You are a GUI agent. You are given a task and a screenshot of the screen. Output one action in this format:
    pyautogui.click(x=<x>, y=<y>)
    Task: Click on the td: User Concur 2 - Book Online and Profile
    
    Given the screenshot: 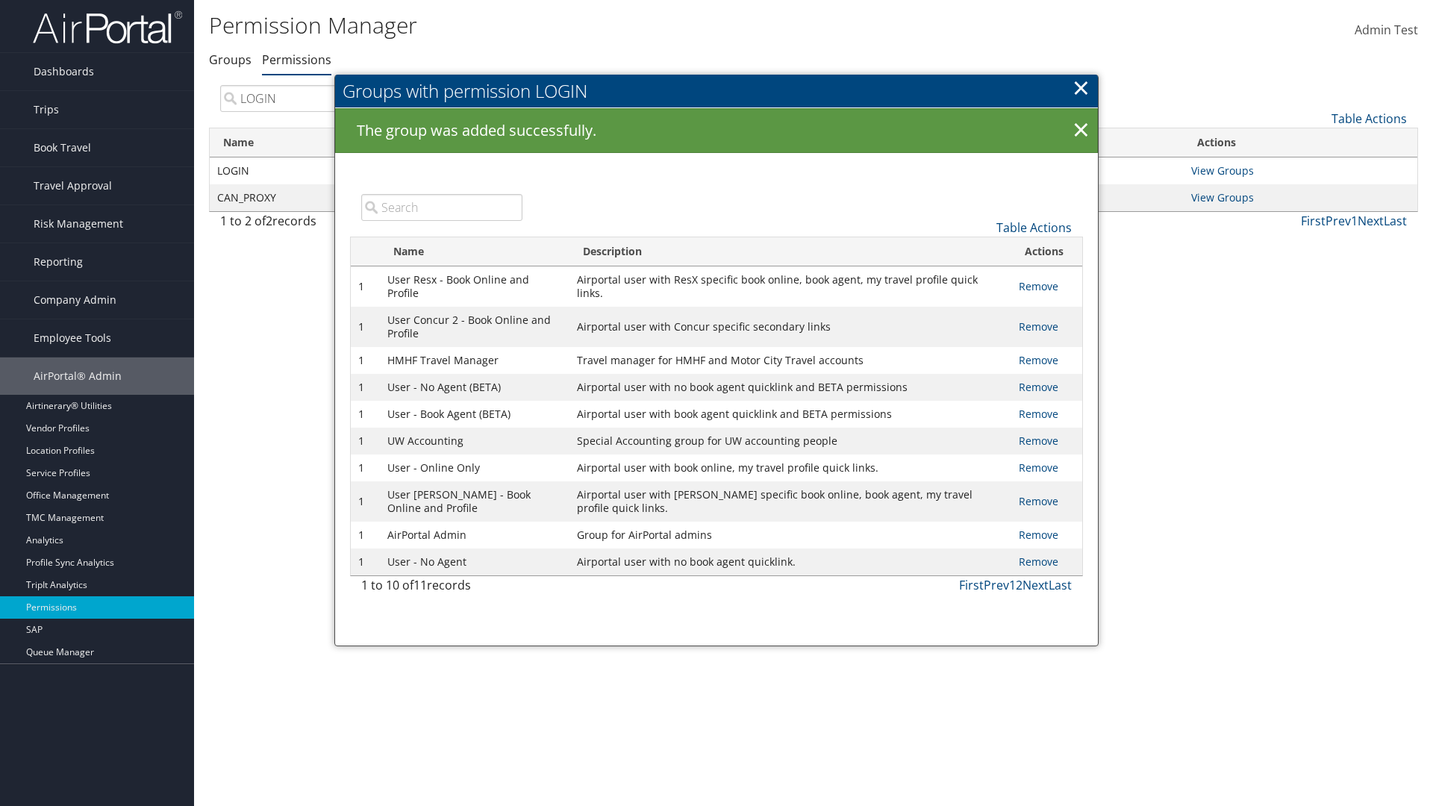 What is the action you would take?
    pyautogui.click(x=475, y=327)
    